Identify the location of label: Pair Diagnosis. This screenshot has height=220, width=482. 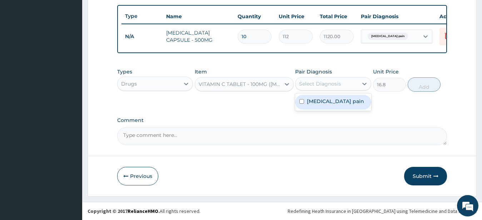
(313, 72).